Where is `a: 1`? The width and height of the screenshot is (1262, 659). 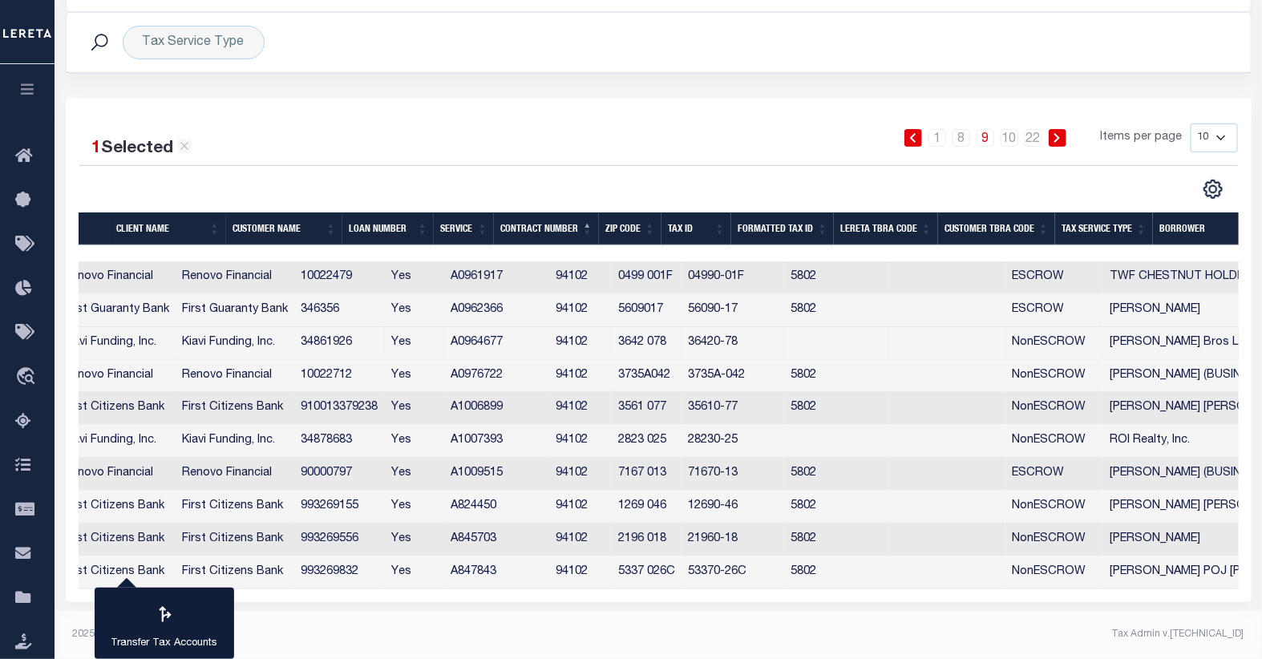
a: 1 is located at coordinates (938, 138).